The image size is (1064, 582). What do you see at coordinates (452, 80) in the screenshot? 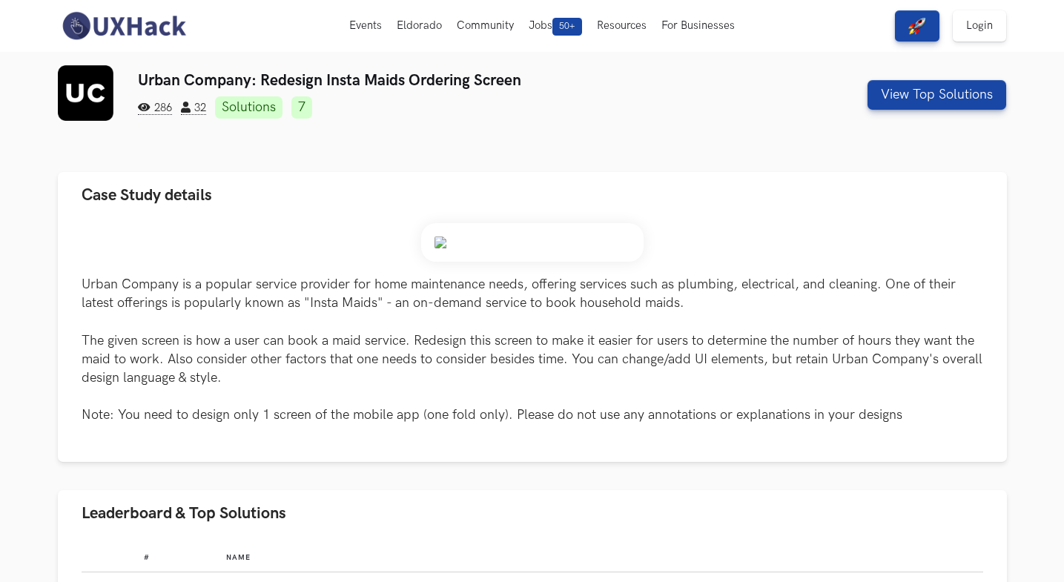
I see `h3: Urban Company: Redesign Insta Maids Ordering Screen` at bounding box center [452, 80].